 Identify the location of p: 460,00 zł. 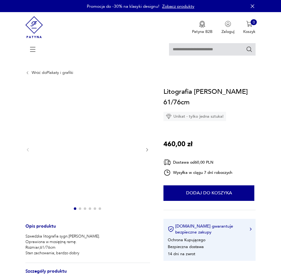
(178, 144).